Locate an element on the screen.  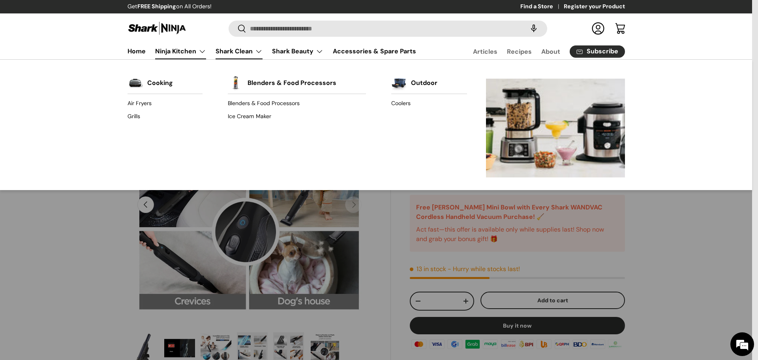
a: Shark Ninja Philippines is located at coordinates (157, 28).